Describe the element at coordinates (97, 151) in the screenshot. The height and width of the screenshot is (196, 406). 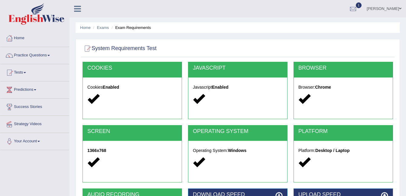
I see `strong: 1366x768` at that location.